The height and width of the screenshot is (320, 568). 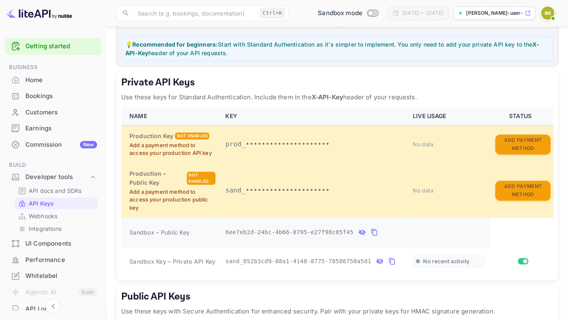 What do you see at coordinates (194, 13) in the screenshot?
I see `input: Search (e.g. bookings, documentation)` at bounding box center [194, 13].